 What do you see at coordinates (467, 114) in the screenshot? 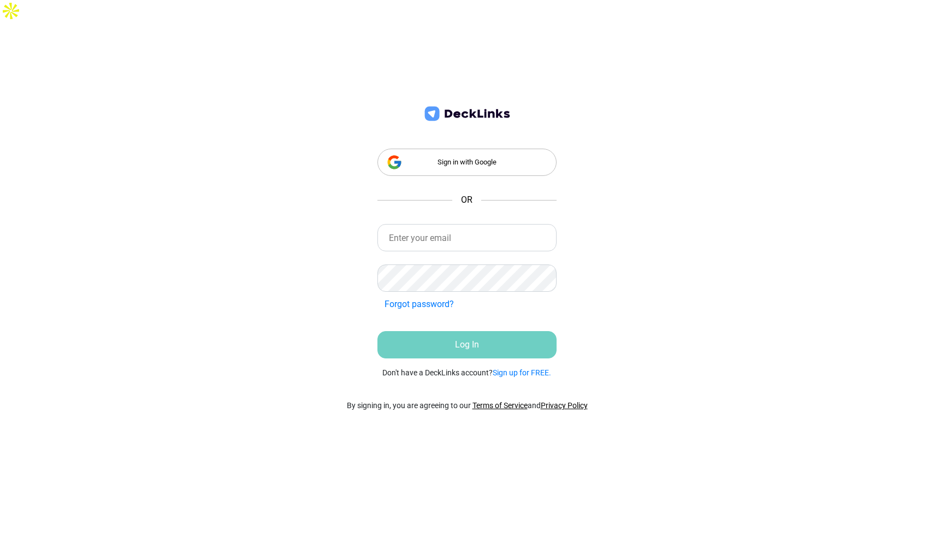
I see `img: deck-links-logo.c572c7424dfa0d40c150da8c35de9cd0.svg` at bounding box center [467, 114].